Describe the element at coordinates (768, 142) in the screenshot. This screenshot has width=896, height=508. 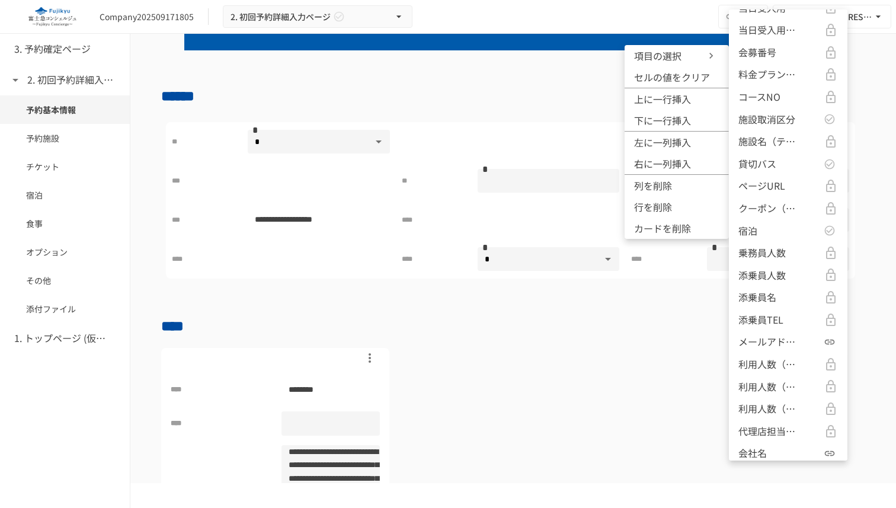
I see `p: 施設名（テキスト）` at that location.